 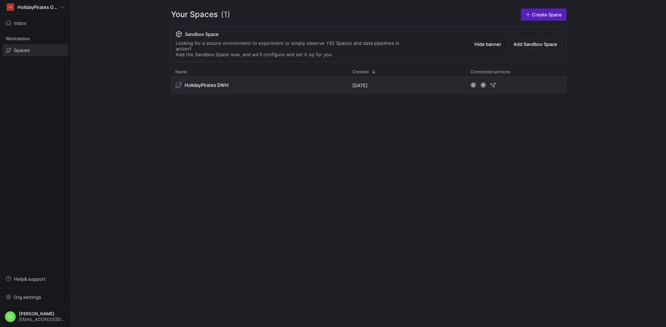 What do you see at coordinates (30, 279) in the screenshot?
I see `span: Help & support` at bounding box center [30, 279].